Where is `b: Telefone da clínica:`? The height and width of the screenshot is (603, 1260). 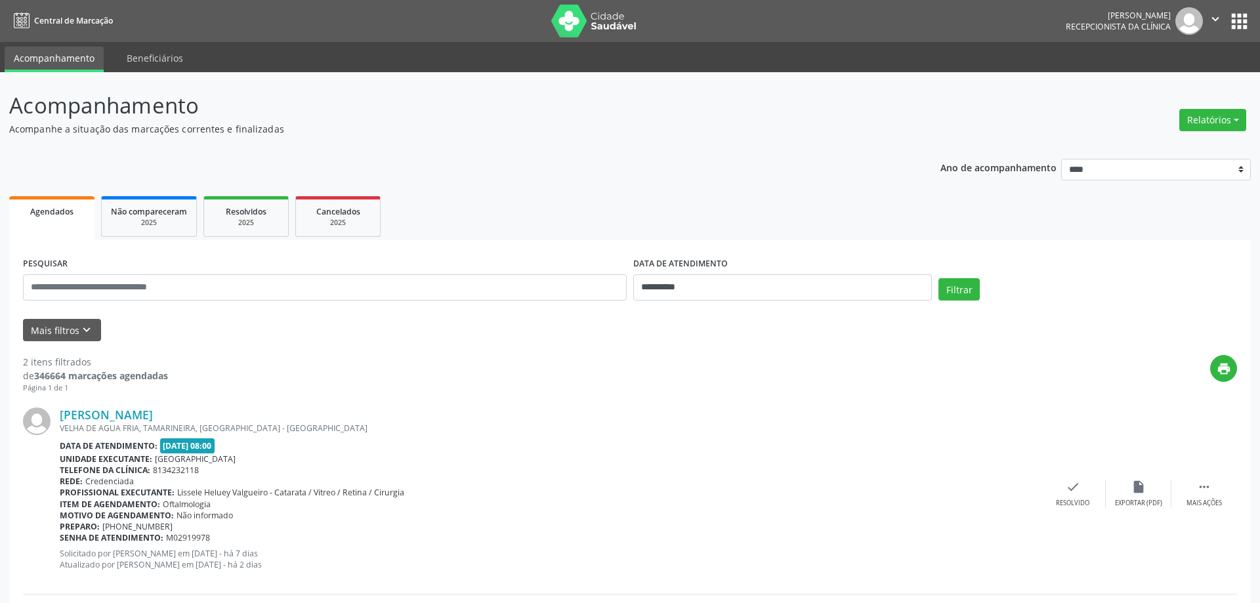 b: Telefone da clínica: is located at coordinates (105, 470).